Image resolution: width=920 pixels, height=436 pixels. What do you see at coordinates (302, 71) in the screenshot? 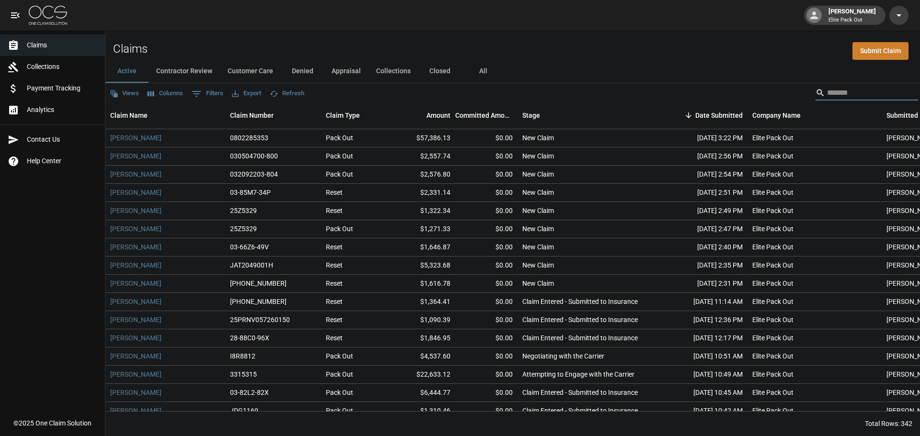
I see `button: Denied` at bounding box center [302, 71].